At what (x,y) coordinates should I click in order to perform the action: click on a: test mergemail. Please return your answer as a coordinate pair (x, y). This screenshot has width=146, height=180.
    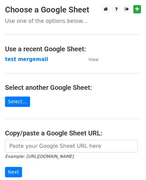
    Looking at the image, I should click on (26, 59).